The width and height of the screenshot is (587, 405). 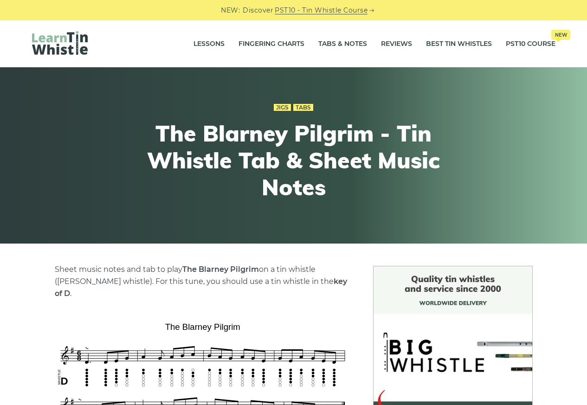 What do you see at coordinates (294, 160) in the screenshot?
I see `h1: The Blarney Pilgrim - Tin Whistle Tab & Sheet Music Notes` at bounding box center [294, 160].